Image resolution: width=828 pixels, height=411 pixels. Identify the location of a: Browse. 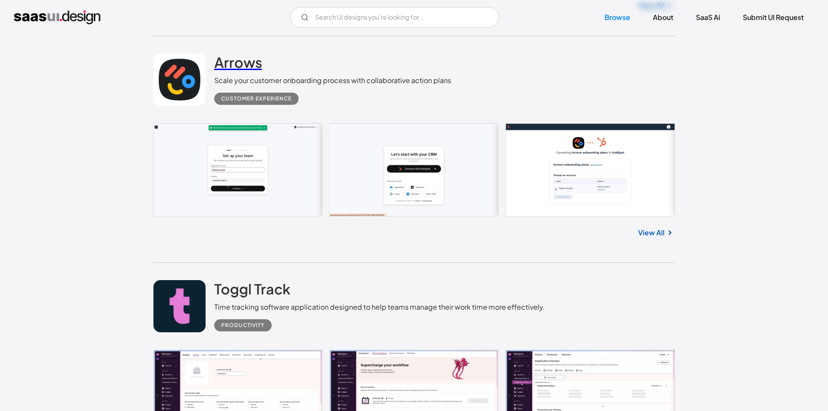
(617, 17).